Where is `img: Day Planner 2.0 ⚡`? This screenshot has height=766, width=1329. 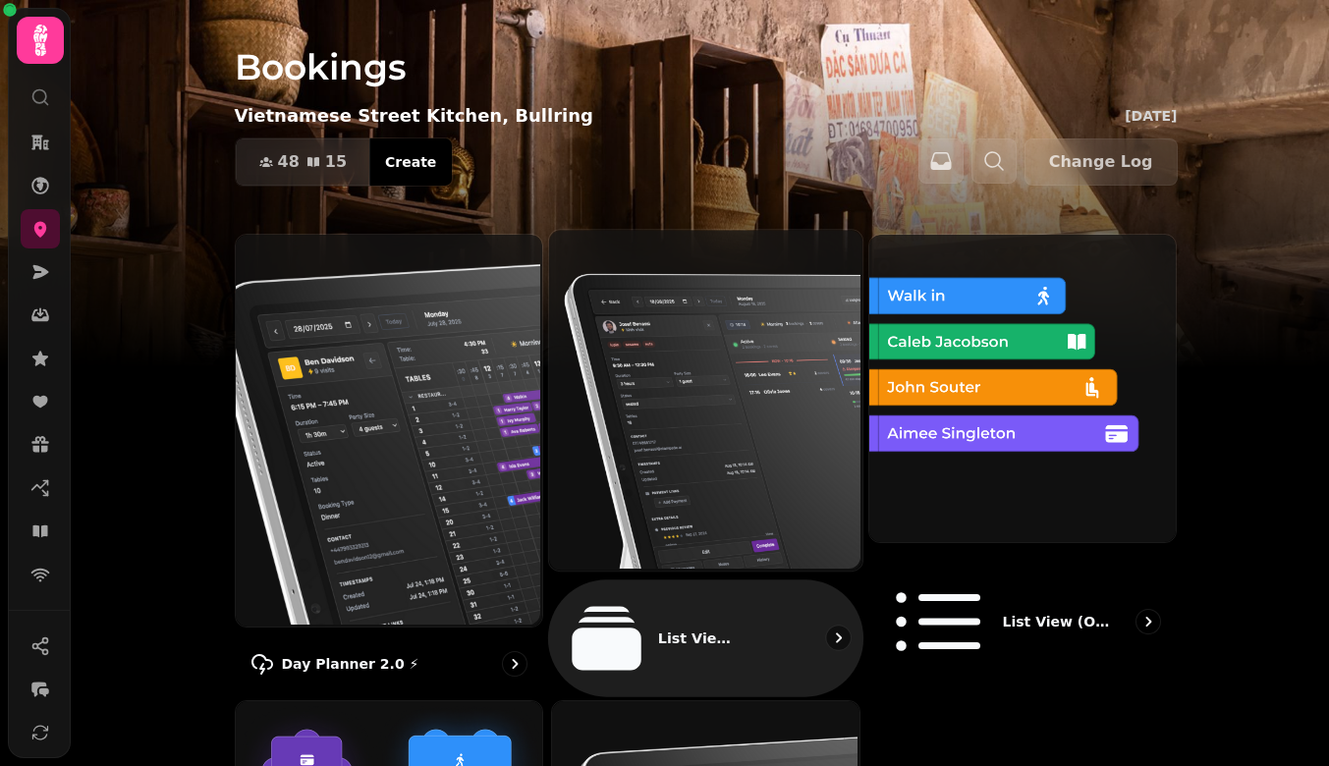 img: Day Planner 2.0 ⚡ is located at coordinates (387, 428).